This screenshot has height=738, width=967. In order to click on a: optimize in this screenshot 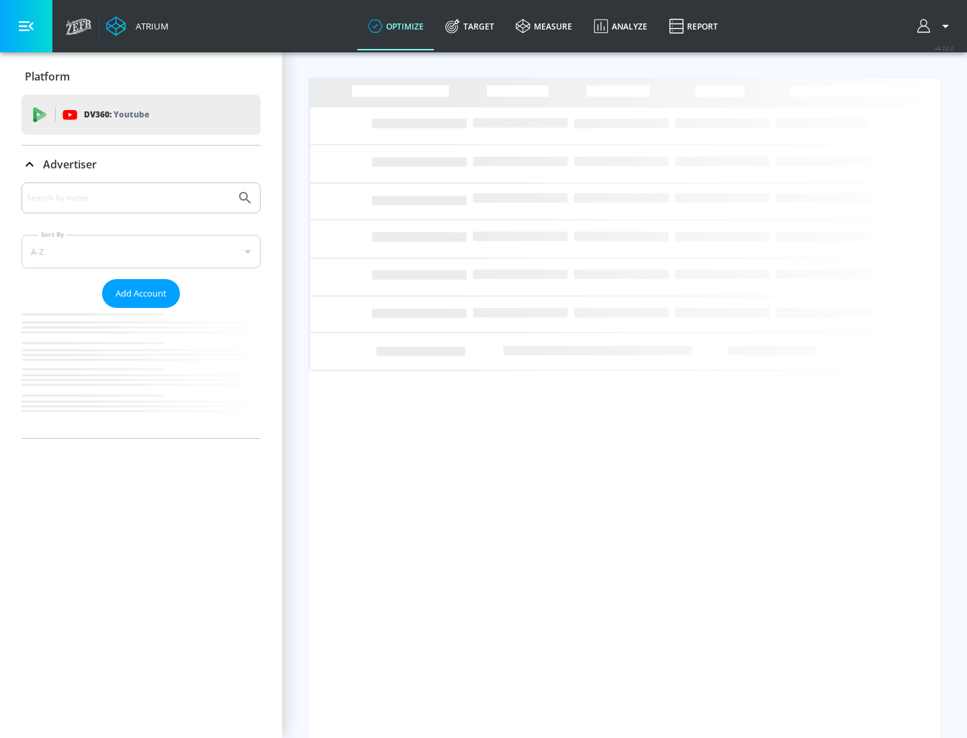, I will do `click(395, 26)`.